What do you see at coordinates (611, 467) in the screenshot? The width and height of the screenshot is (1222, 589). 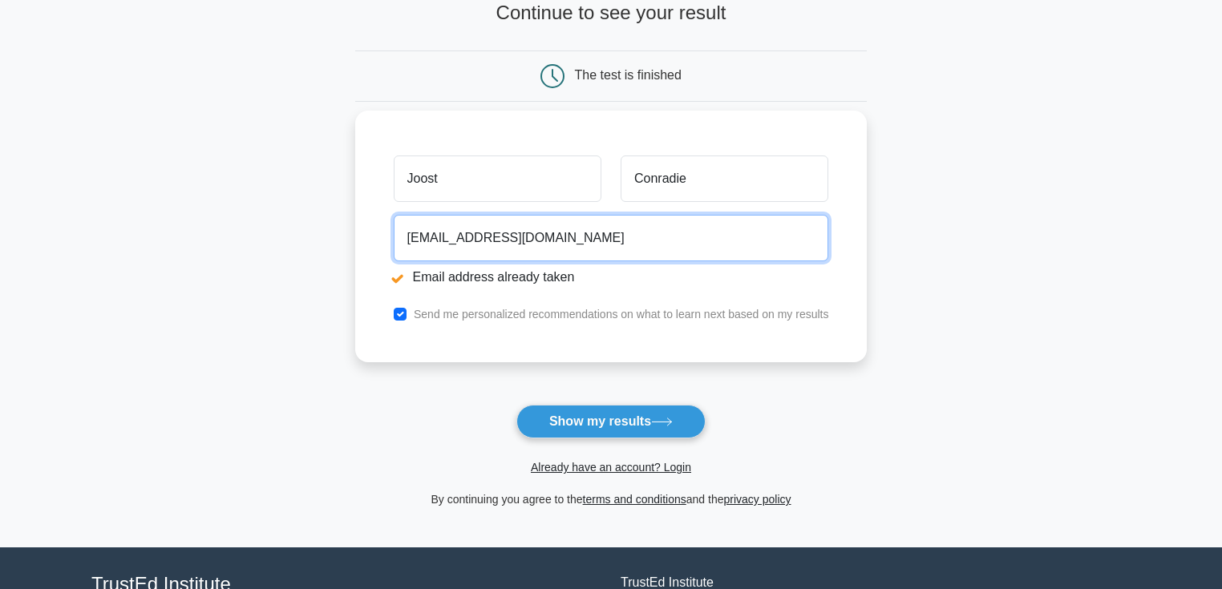 I see `a: Already have an account? Login` at bounding box center [611, 467].